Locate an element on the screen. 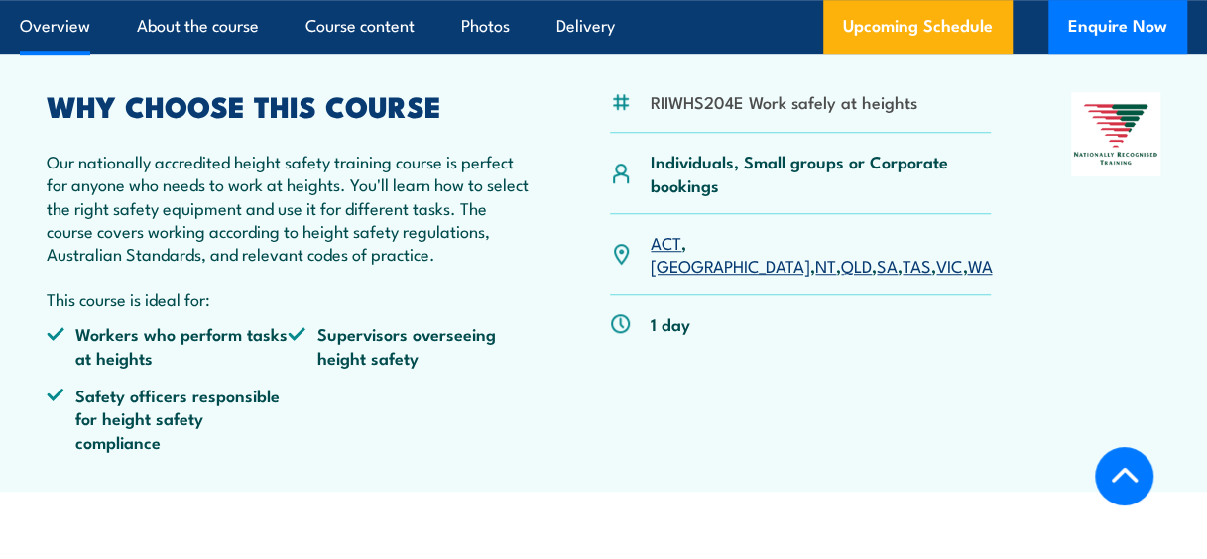 The height and width of the screenshot is (559, 1207). a: WA is located at coordinates (979, 265).